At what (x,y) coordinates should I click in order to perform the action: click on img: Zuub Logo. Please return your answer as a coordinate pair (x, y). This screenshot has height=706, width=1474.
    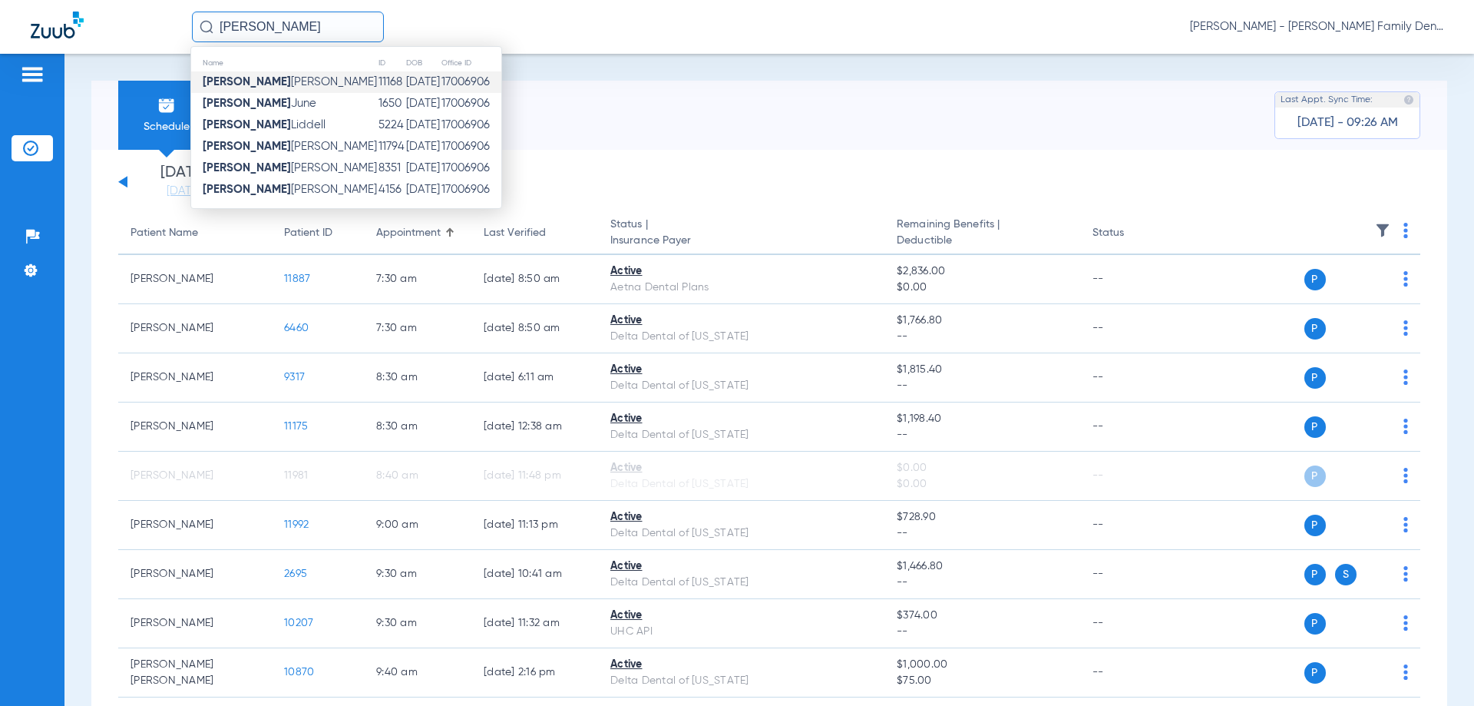
    Looking at the image, I should click on (57, 25).